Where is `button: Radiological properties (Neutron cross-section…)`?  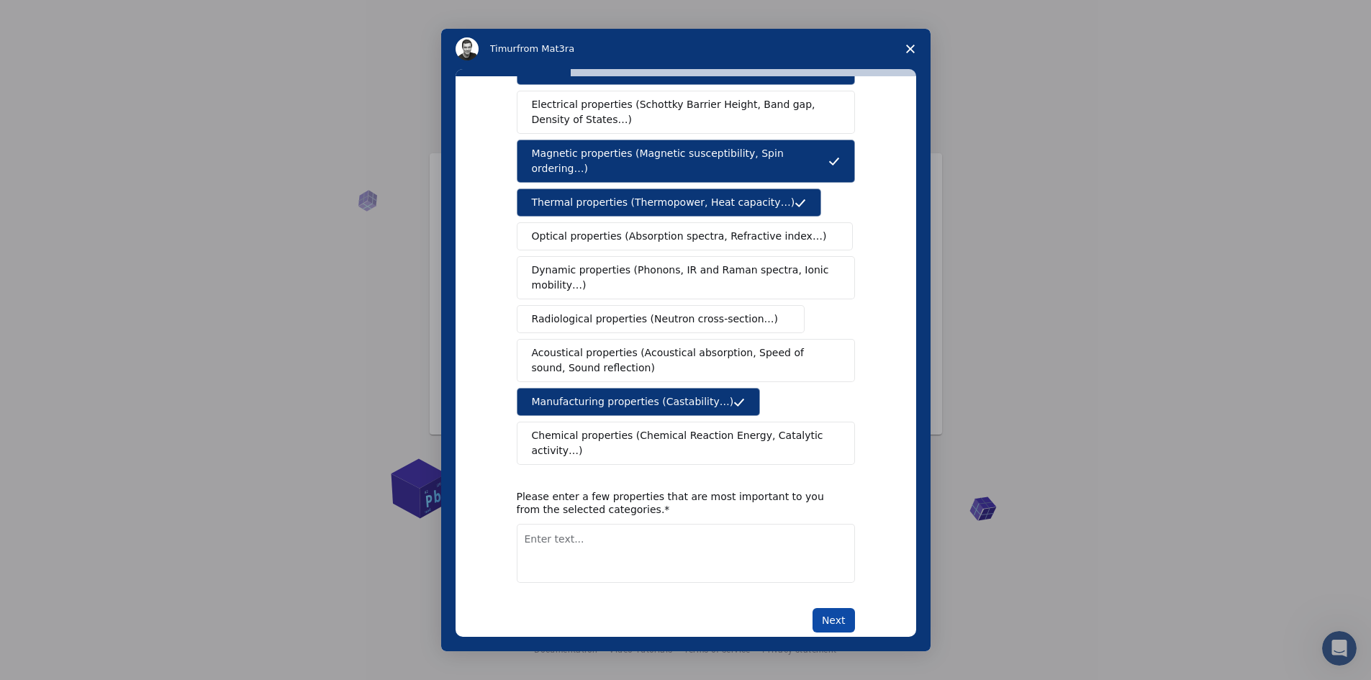 button: Radiological properties (Neutron cross-section…) is located at coordinates (661, 319).